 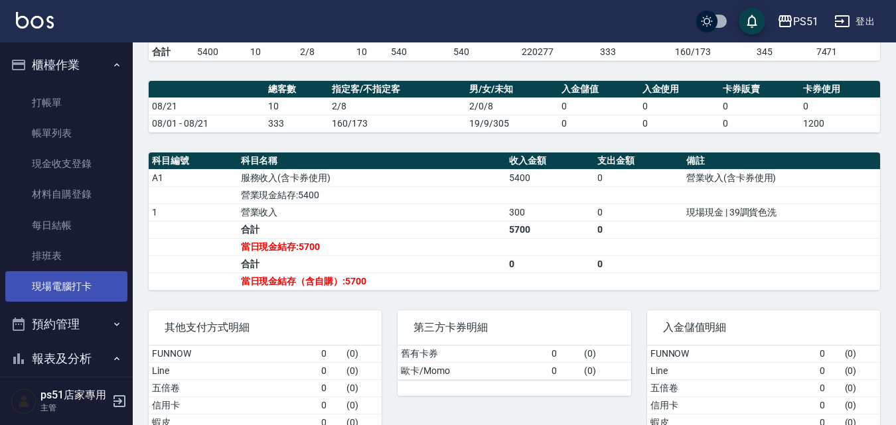 I want to click on td: 舊有卡券, so click(x=473, y=354).